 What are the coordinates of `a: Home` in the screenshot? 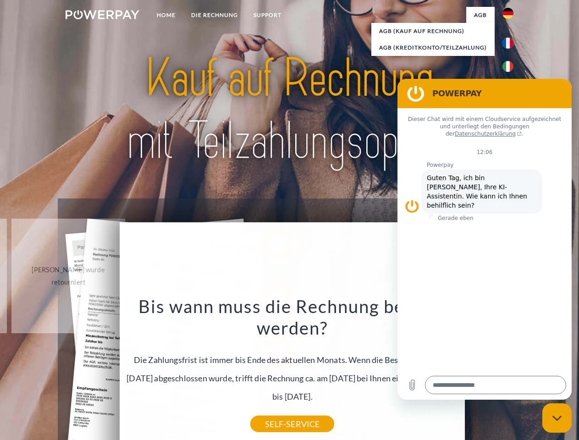 It's located at (166, 15).